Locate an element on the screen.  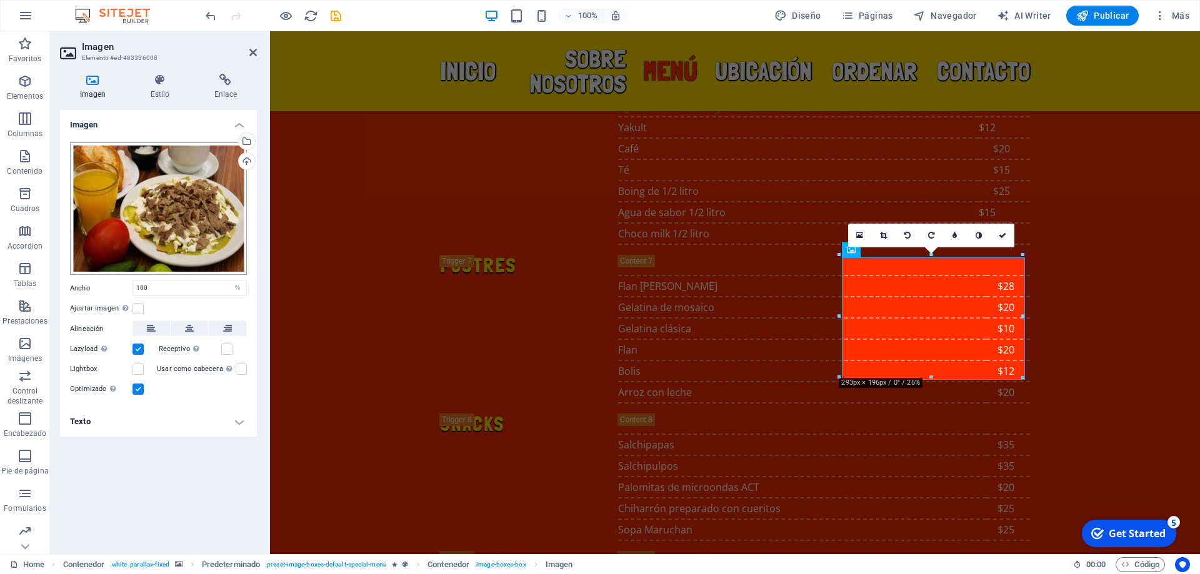
i: Guardar (Ctrl+S) is located at coordinates (336, 16).